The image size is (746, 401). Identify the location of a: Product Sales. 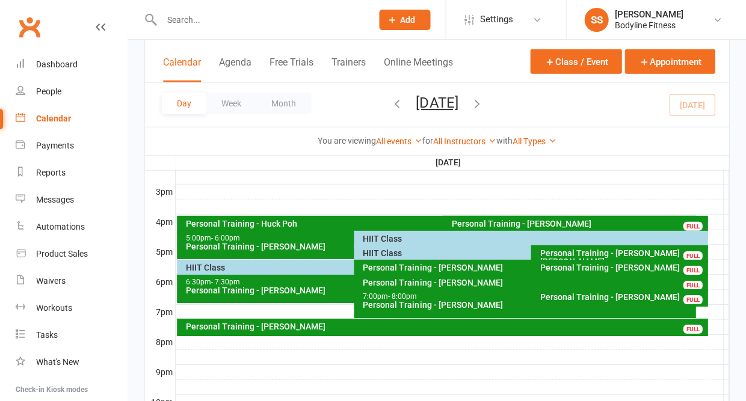
(71, 254).